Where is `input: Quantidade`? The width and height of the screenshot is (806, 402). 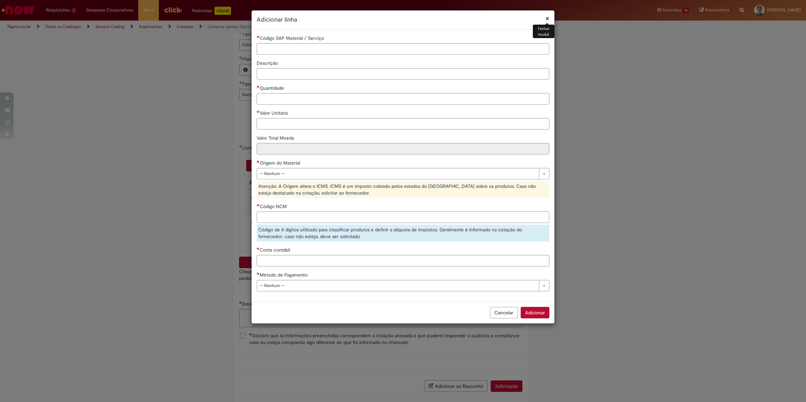 input: Quantidade is located at coordinates (403, 99).